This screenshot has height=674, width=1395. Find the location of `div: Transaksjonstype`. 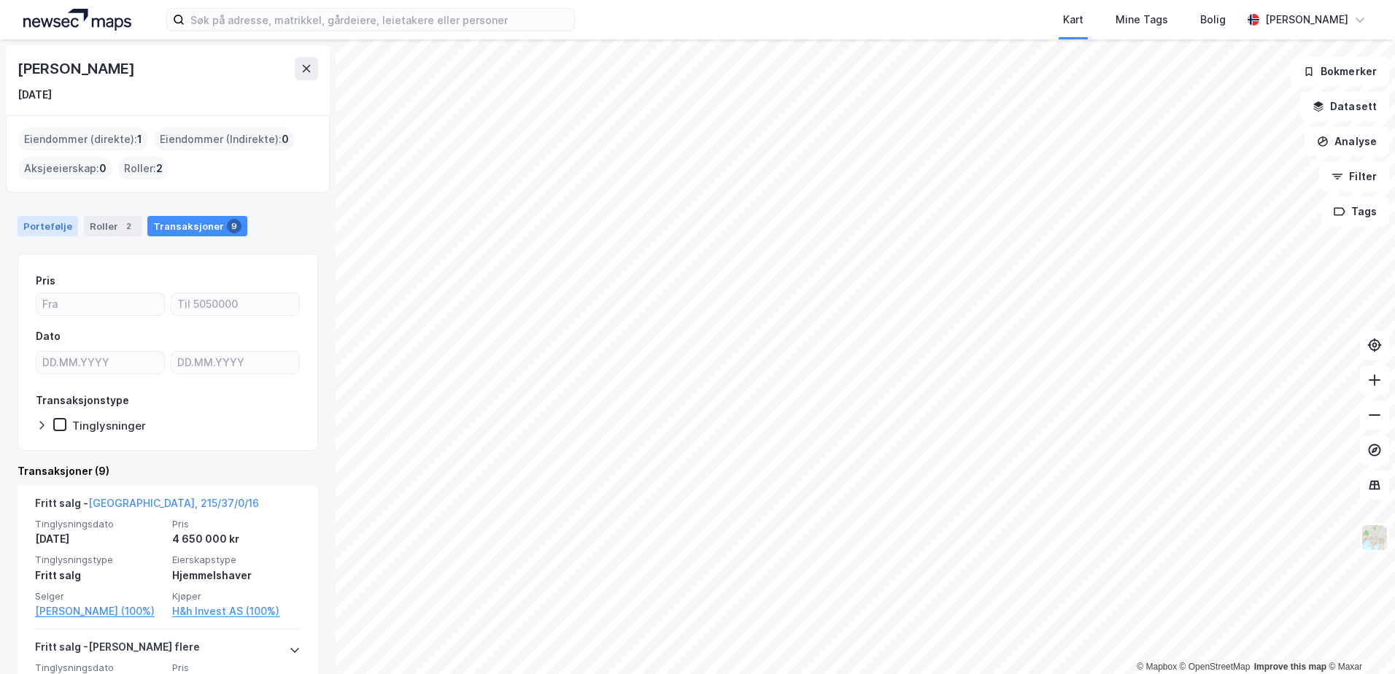

div: Transaksjonstype is located at coordinates (82, 401).